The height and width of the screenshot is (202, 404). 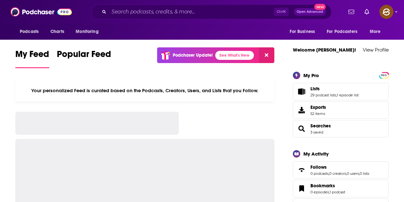 I want to click on a: 29 podcast lists, so click(x=324, y=95).